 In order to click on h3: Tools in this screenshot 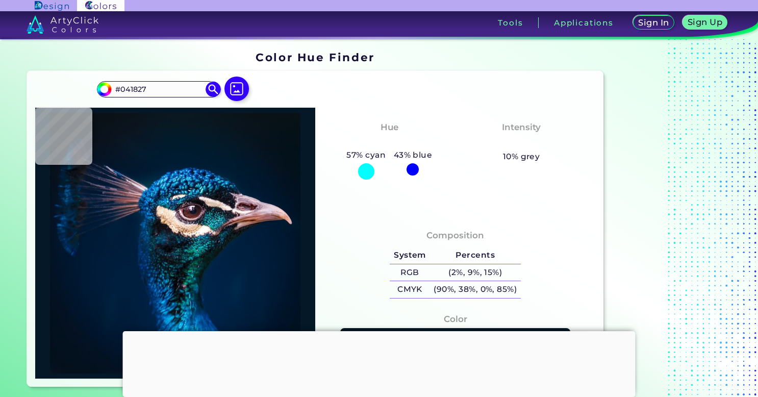, I will do `click(510, 22)`.